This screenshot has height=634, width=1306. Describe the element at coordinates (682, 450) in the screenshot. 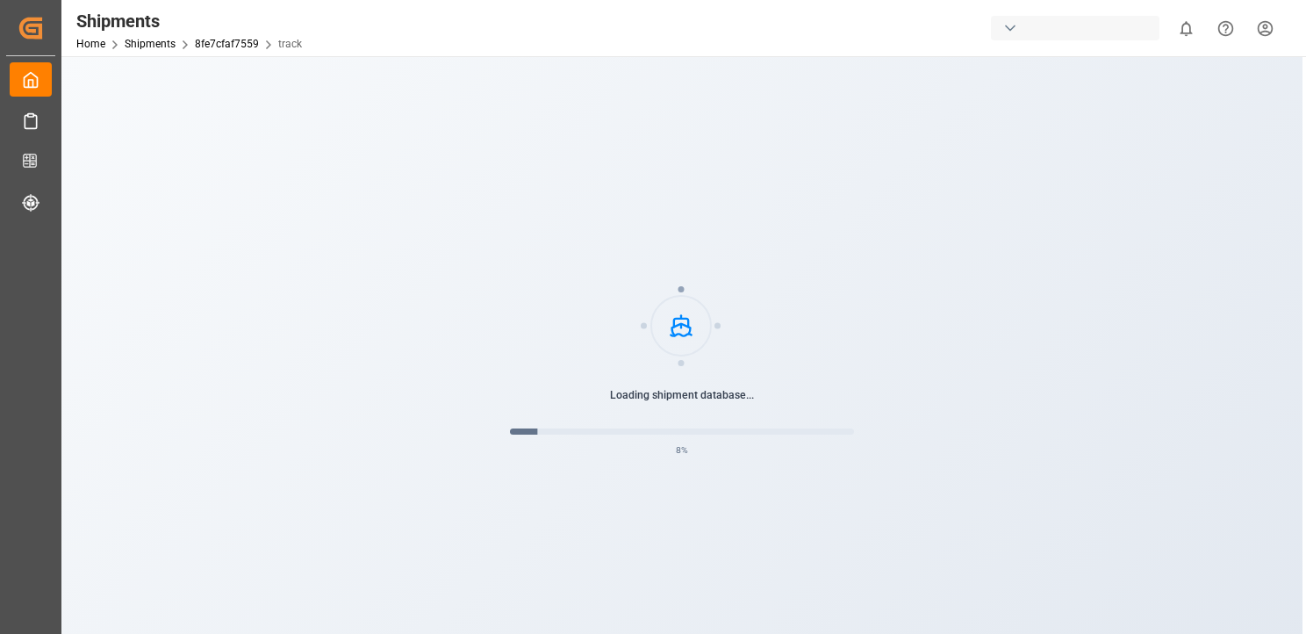

I see `span: 8 %` at that location.